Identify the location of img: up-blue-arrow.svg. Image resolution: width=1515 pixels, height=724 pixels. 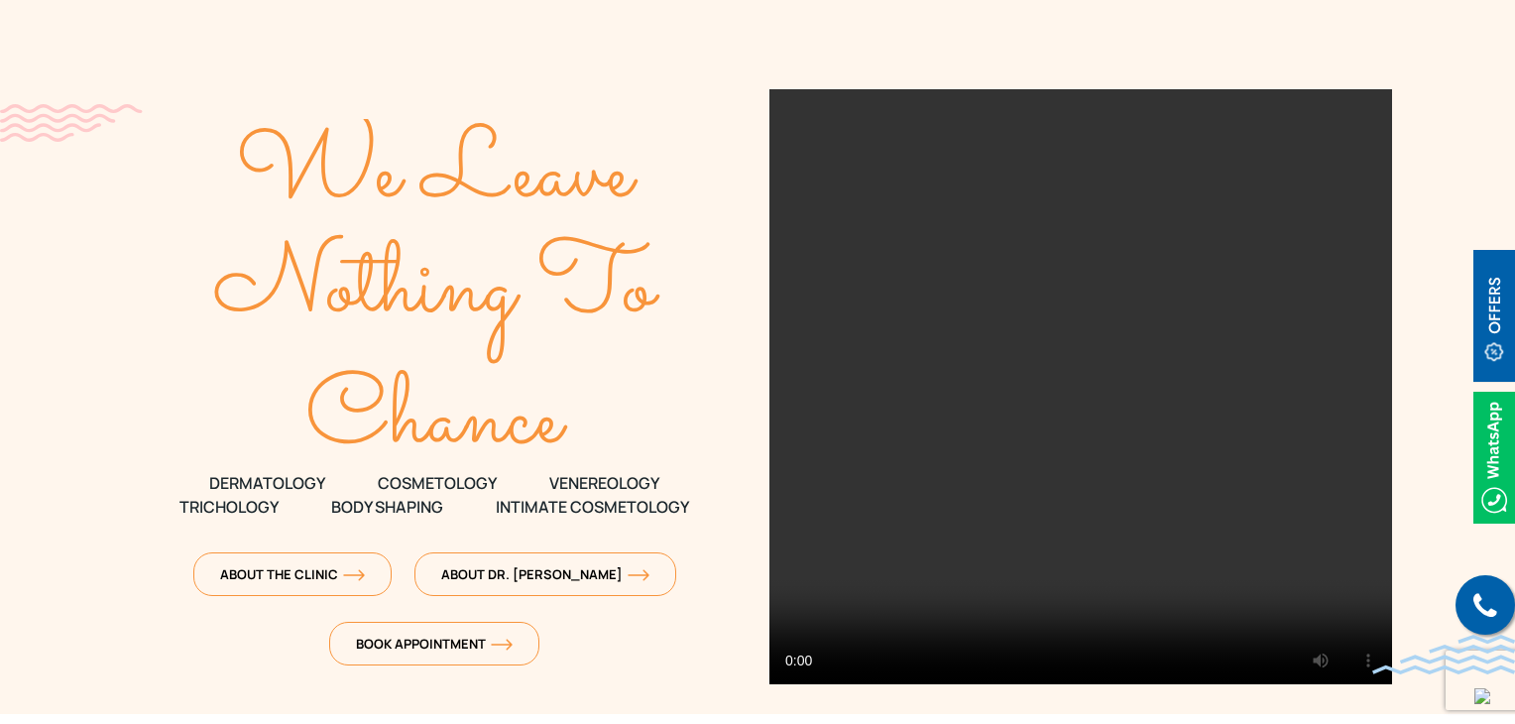
(1482, 696).